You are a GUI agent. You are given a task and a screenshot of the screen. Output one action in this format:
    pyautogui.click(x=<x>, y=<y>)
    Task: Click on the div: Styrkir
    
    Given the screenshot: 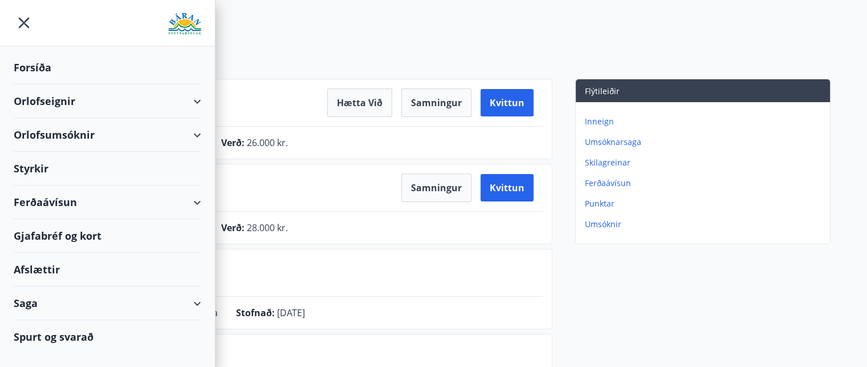 What is the action you would take?
    pyautogui.click(x=107, y=168)
    